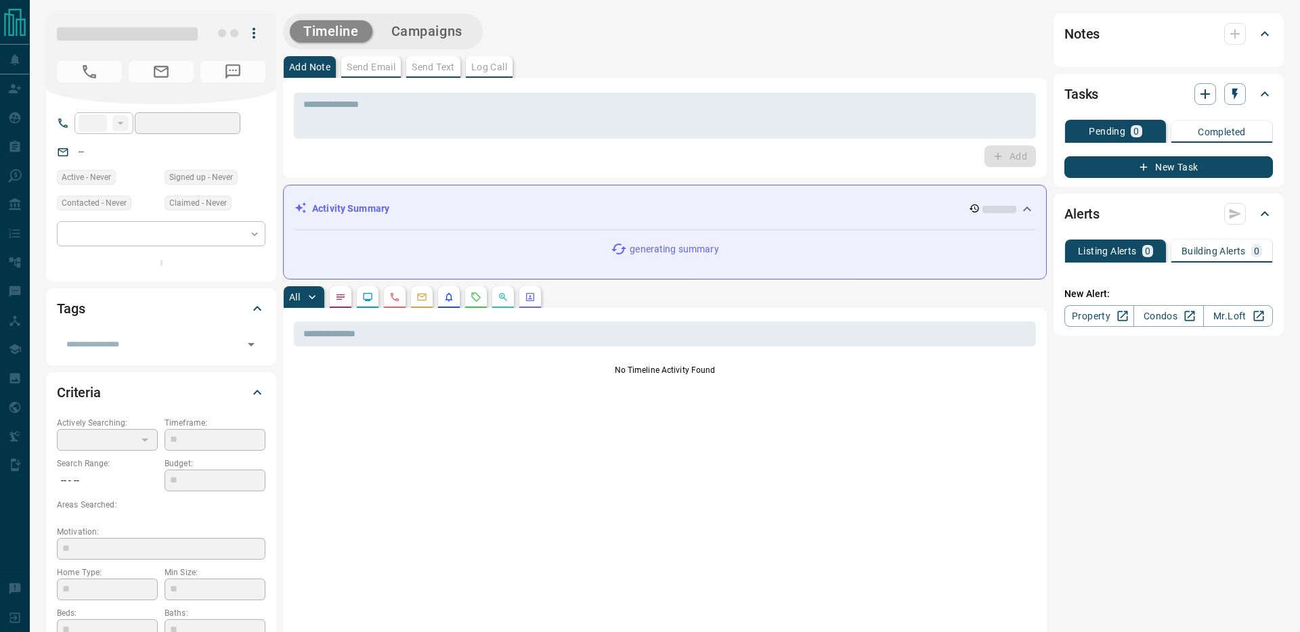 This screenshot has width=1300, height=632. What do you see at coordinates (215, 423) in the screenshot?
I see `p: Timeframe:` at bounding box center [215, 423].